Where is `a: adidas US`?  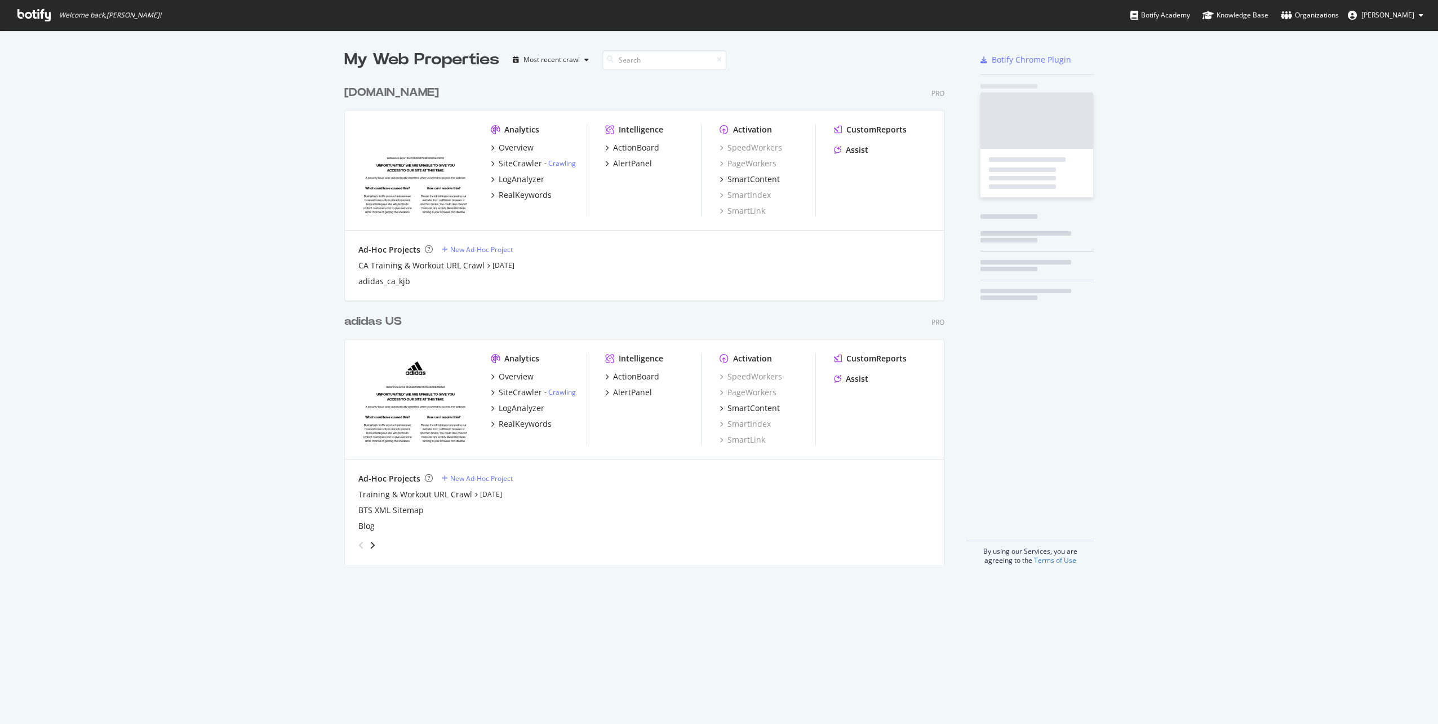
a: adidas US is located at coordinates (375, 321).